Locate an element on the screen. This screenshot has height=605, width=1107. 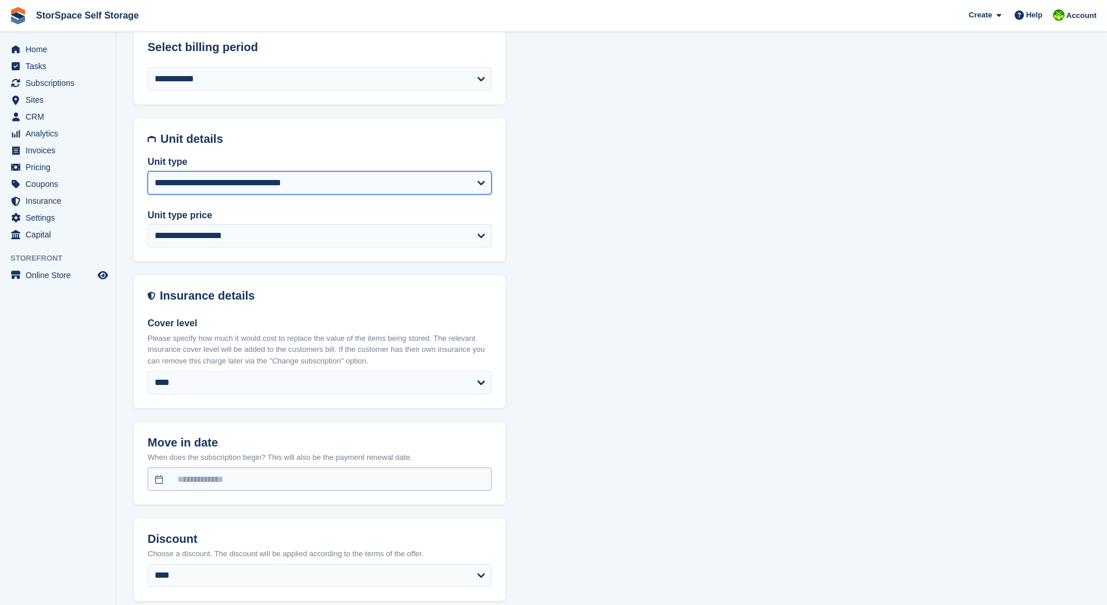
span: Invoices is located at coordinates (60, 150).